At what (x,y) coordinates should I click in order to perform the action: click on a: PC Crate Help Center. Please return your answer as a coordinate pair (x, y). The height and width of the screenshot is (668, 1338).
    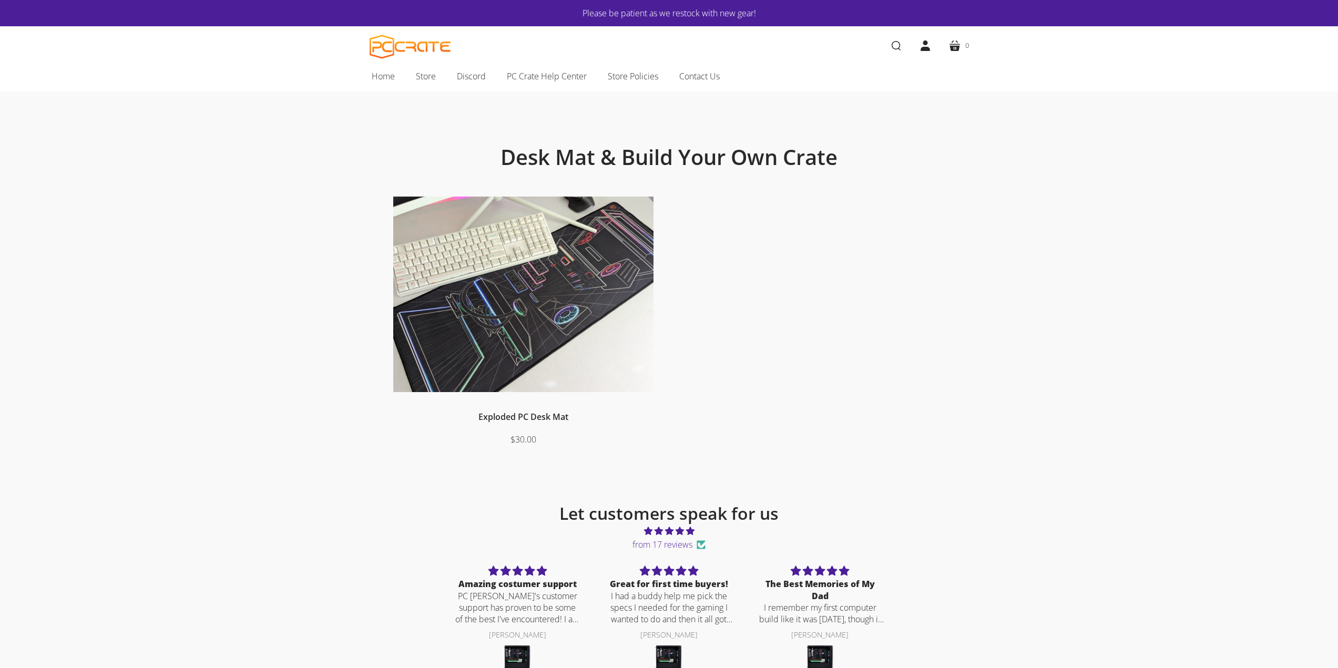
    Looking at the image, I should click on (547, 76).